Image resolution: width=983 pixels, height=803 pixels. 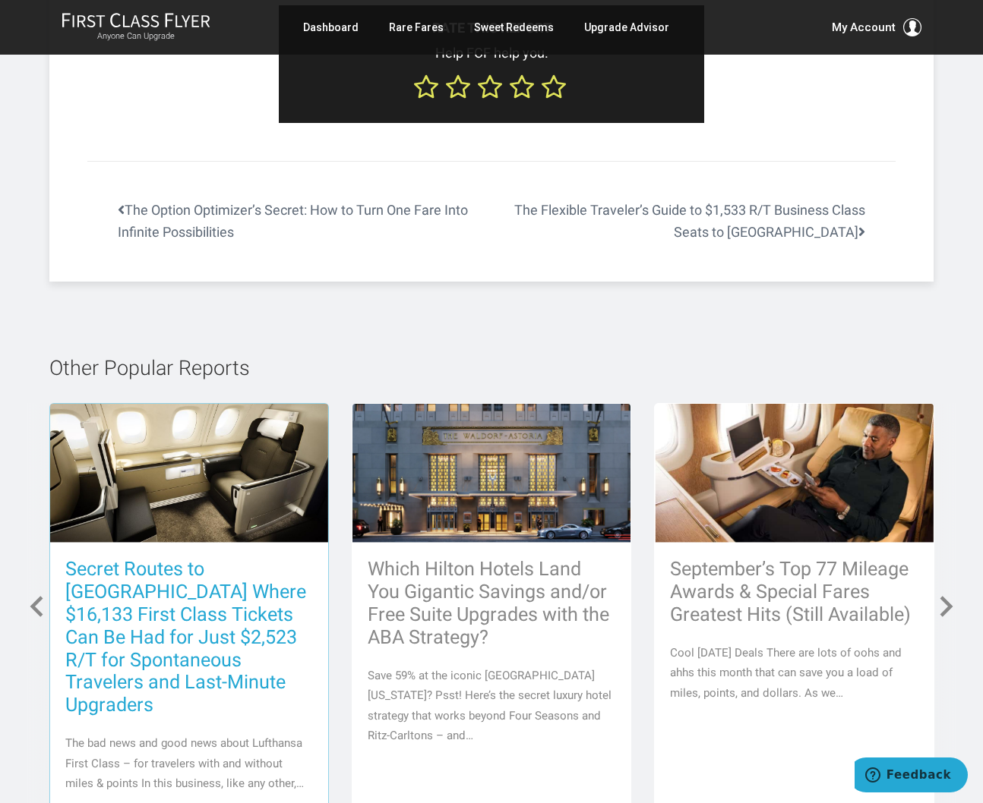 What do you see at coordinates (189, 763) in the screenshot?
I see `p: The bad news and good news about Lufthansa First Class – for travelers with and without miles & p...` at bounding box center [189, 763].